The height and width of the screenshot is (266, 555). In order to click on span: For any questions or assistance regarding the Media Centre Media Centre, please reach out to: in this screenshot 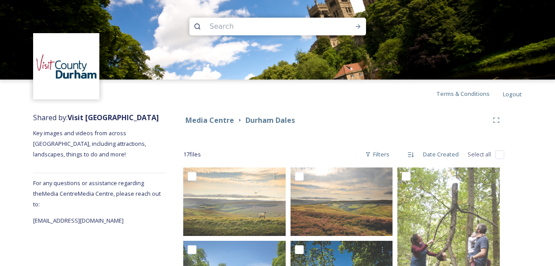, I will do `click(97, 193)`.